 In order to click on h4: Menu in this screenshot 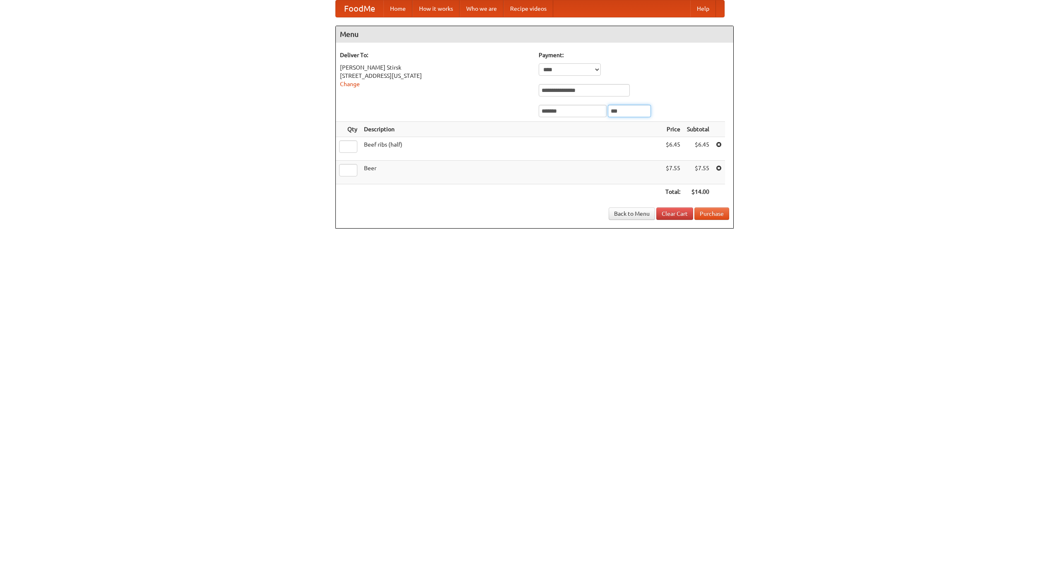, I will do `click(535, 34)`.